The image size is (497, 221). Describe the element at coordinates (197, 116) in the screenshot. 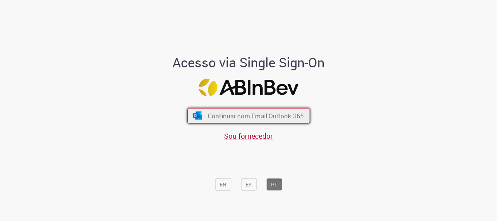

I see `img: ícone Azure/Microsoft 360` at that location.